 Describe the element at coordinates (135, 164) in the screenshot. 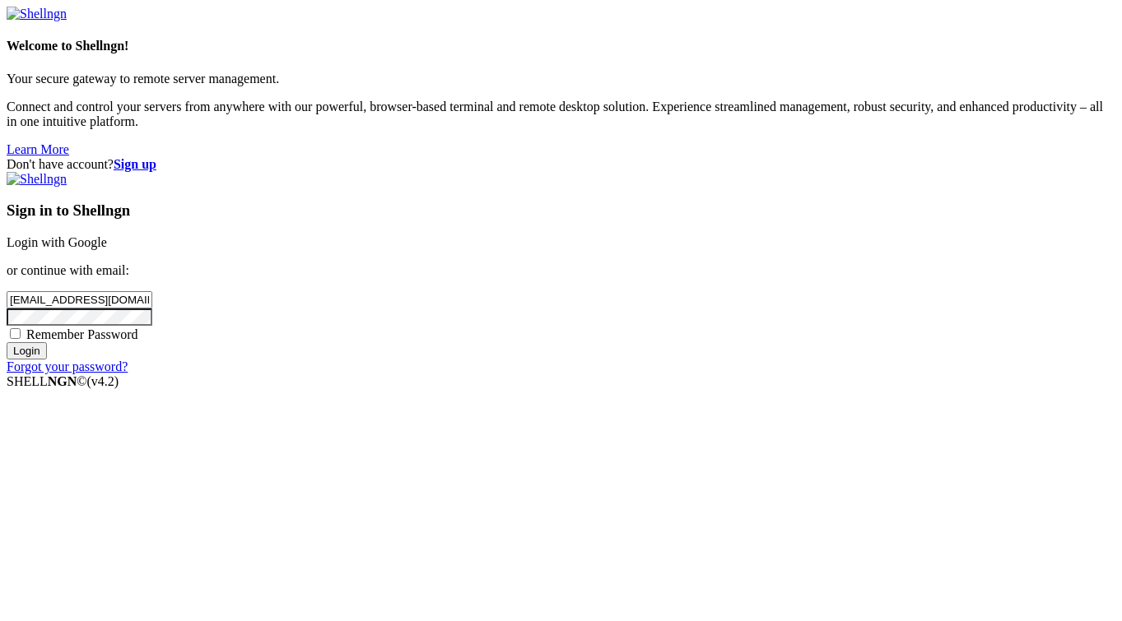

I see `strong: Sign up` at that location.